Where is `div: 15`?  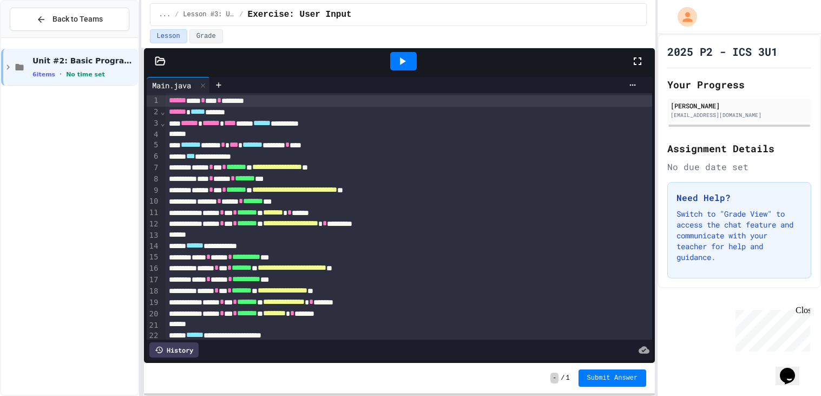
div: 15 is located at coordinates (153, 257).